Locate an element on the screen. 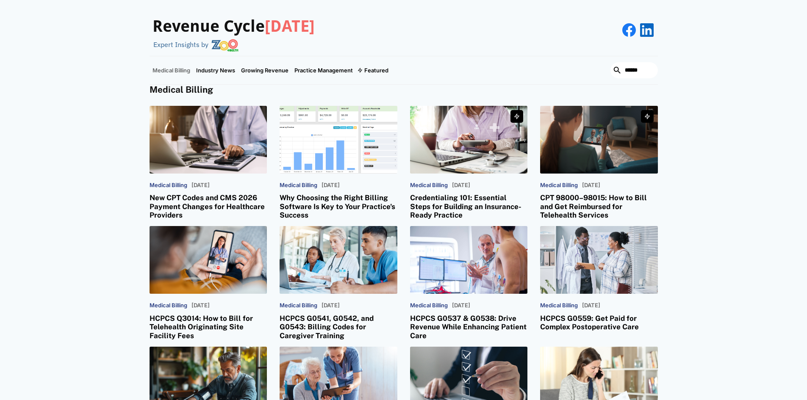 The image size is (807, 400). h3: Credentialing 101: Essential Steps for Building an Insurance-Ready Practice is located at coordinates (469, 206).